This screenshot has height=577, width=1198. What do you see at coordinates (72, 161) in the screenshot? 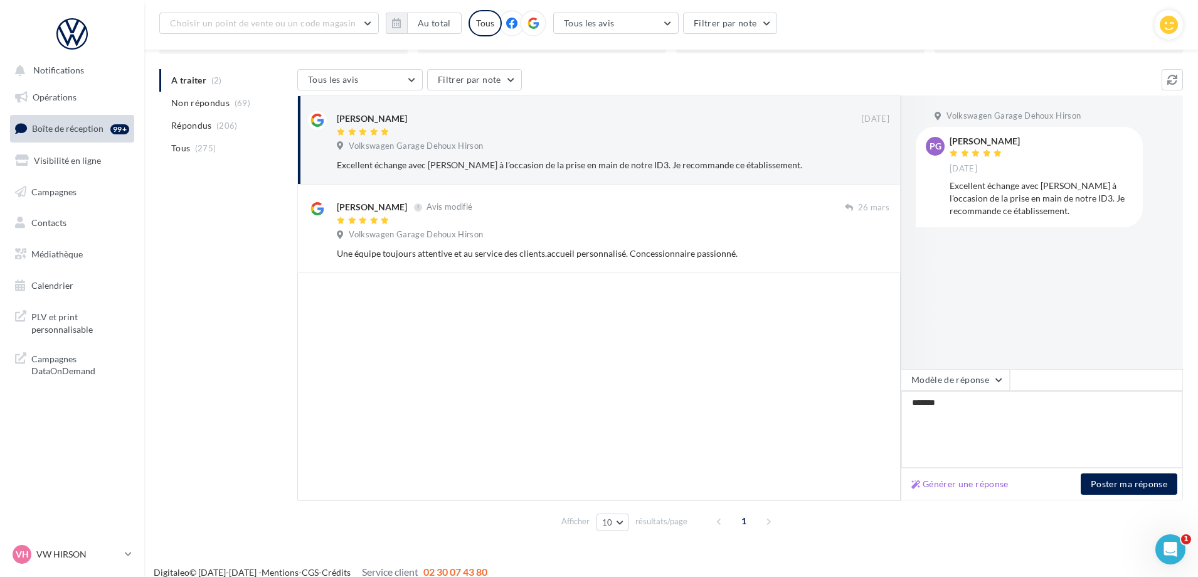
I see `a: Visibilité en ligne` at bounding box center [72, 161].